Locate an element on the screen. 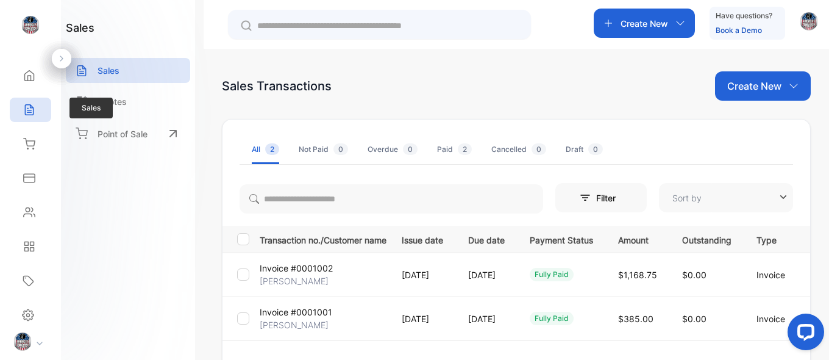  p: Payment Status is located at coordinates (562, 238).